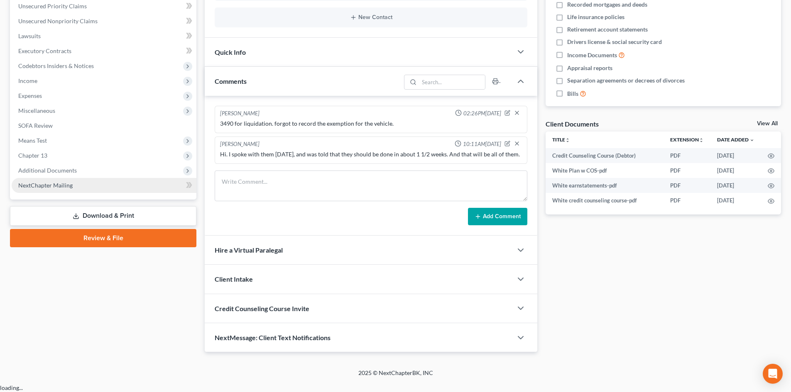  What do you see at coordinates (607, 29) in the screenshot?
I see `span: Retirement account statements` at bounding box center [607, 29].